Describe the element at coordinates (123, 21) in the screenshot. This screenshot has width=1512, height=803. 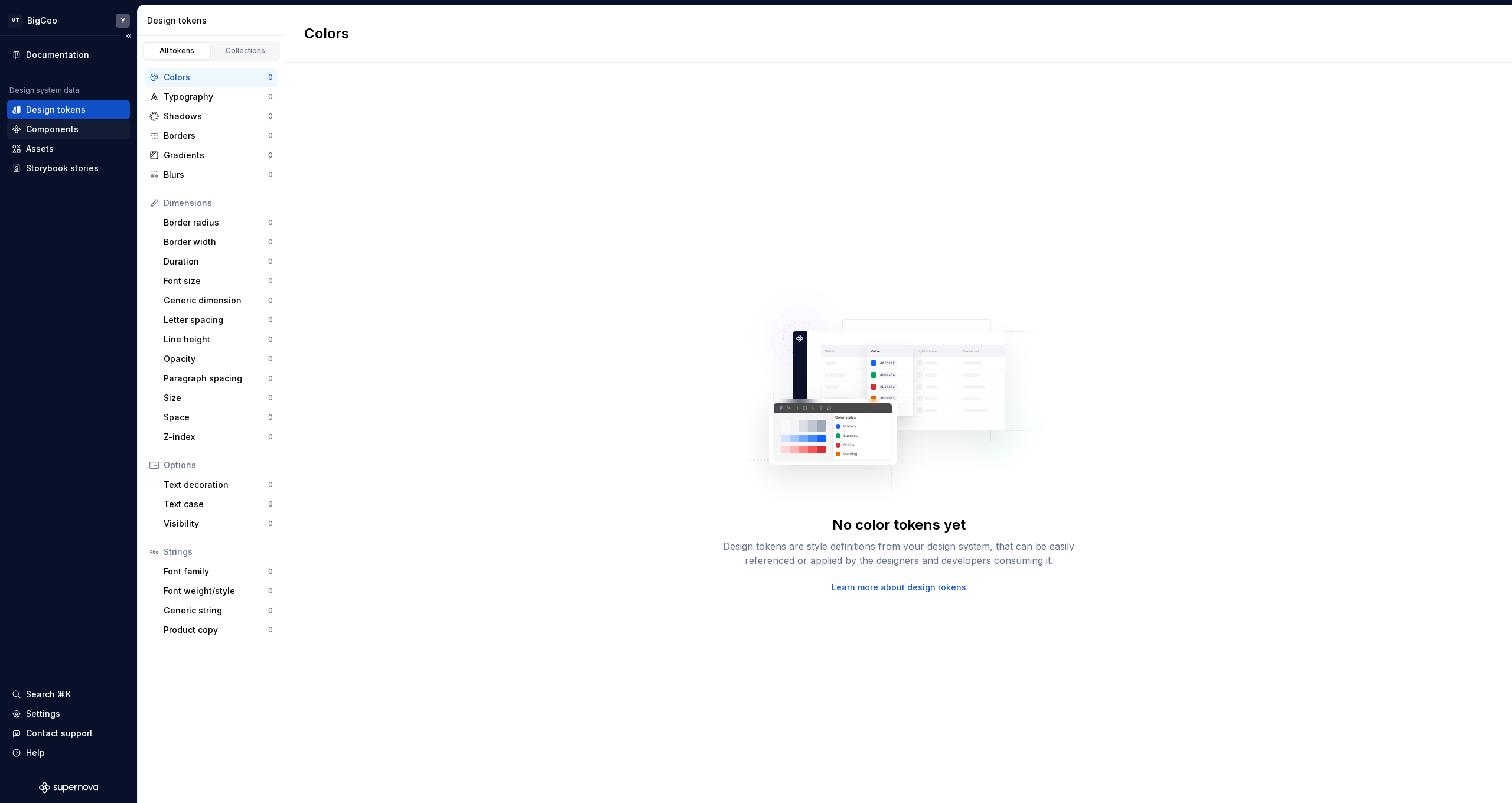
I see `div: Y` at that location.